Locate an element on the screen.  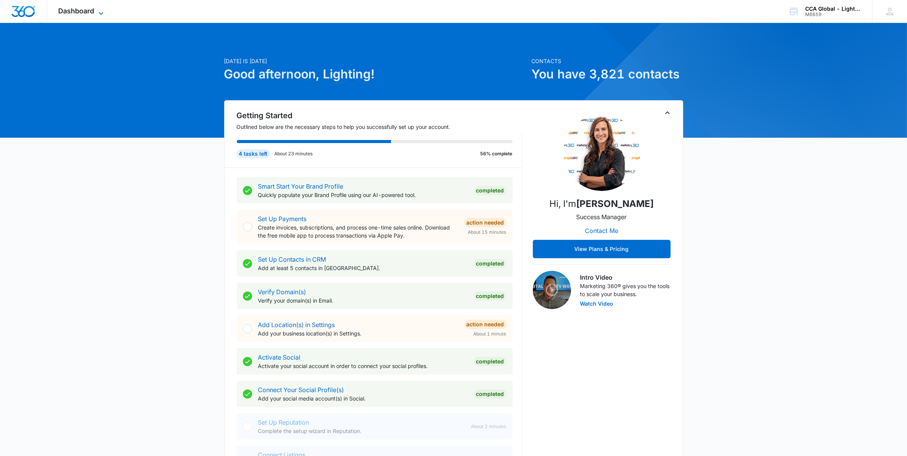
div: account id is located at coordinates (833, 15).